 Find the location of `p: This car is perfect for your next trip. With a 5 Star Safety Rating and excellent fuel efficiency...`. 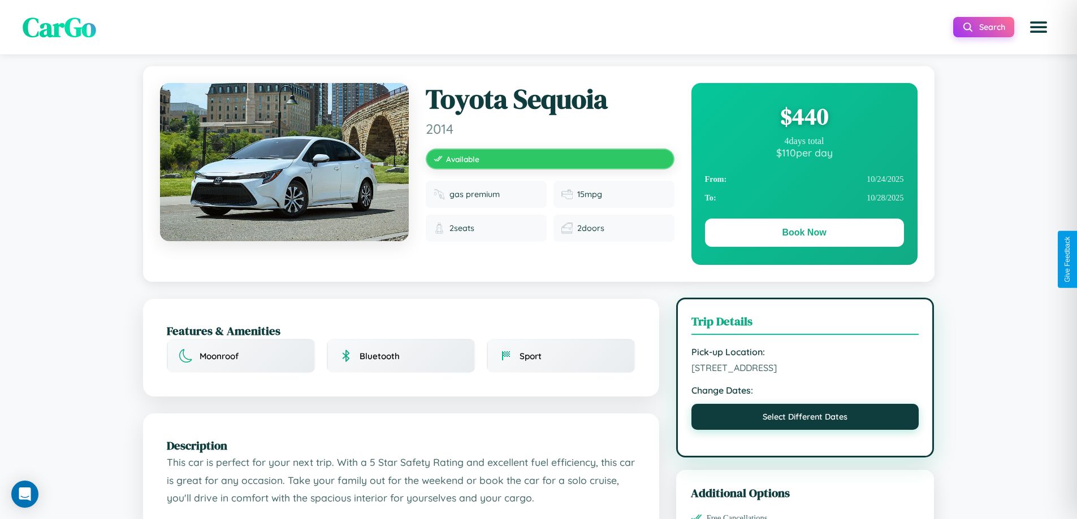

p: This car is perfect for your next trip. With a 5 Star Safety Rating and excellent fuel efficiency... is located at coordinates (401, 480).